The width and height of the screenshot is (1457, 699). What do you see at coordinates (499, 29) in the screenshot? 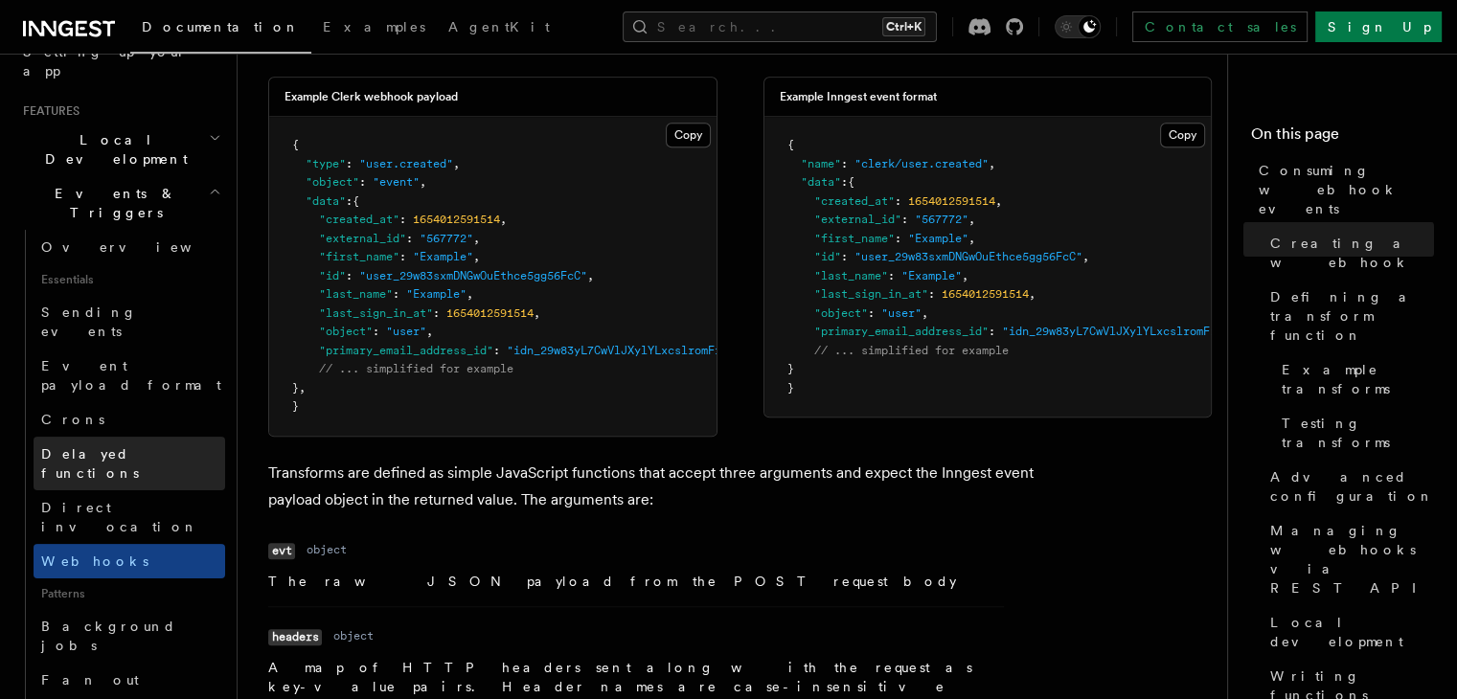
I see `a: AgentKit` at bounding box center [499, 29].